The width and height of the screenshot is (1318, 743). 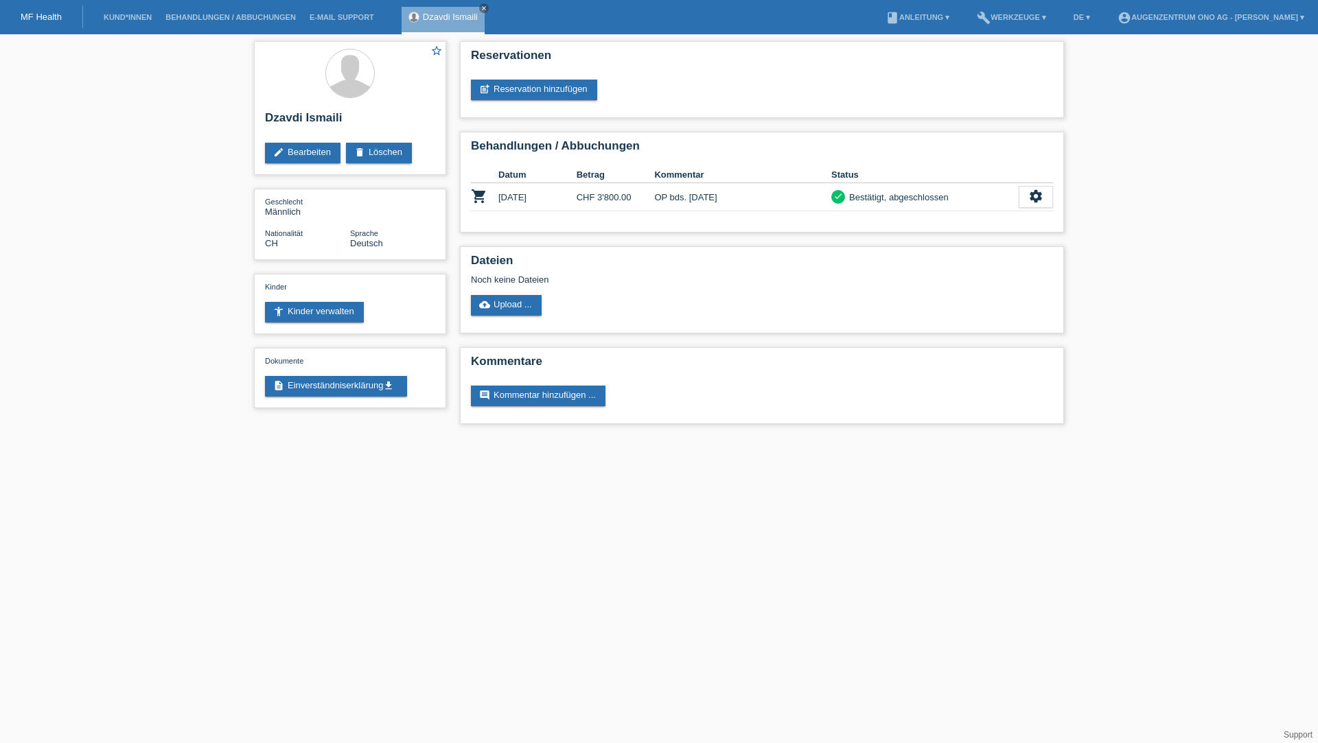 I want to click on a: DE ▾, so click(x=1082, y=17).